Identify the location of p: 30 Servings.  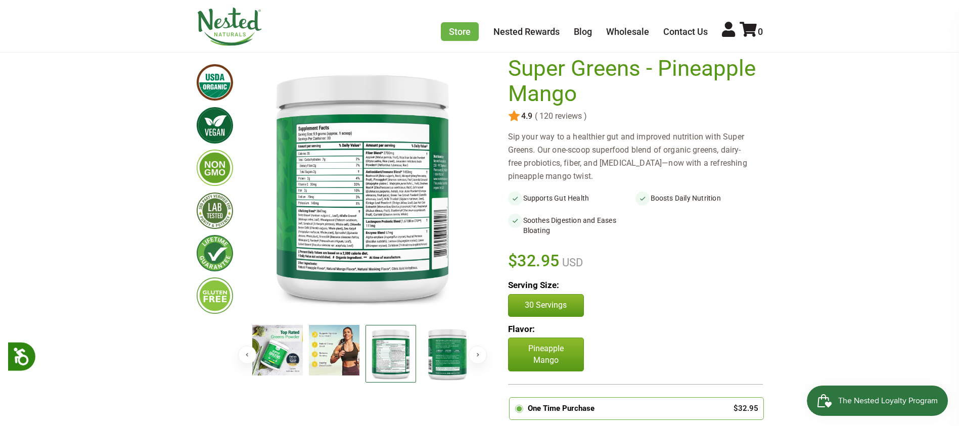
(546, 305).